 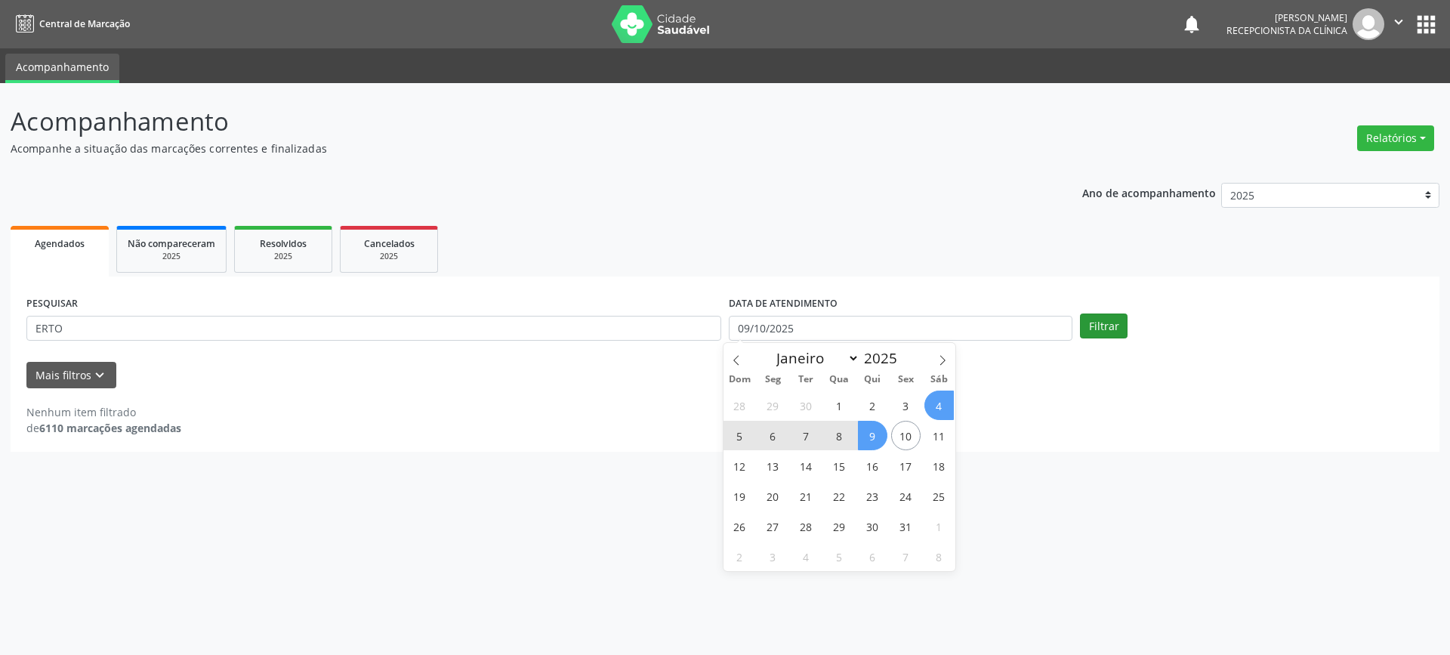 I want to click on a: Acompanhamento, so click(x=62, y=68).